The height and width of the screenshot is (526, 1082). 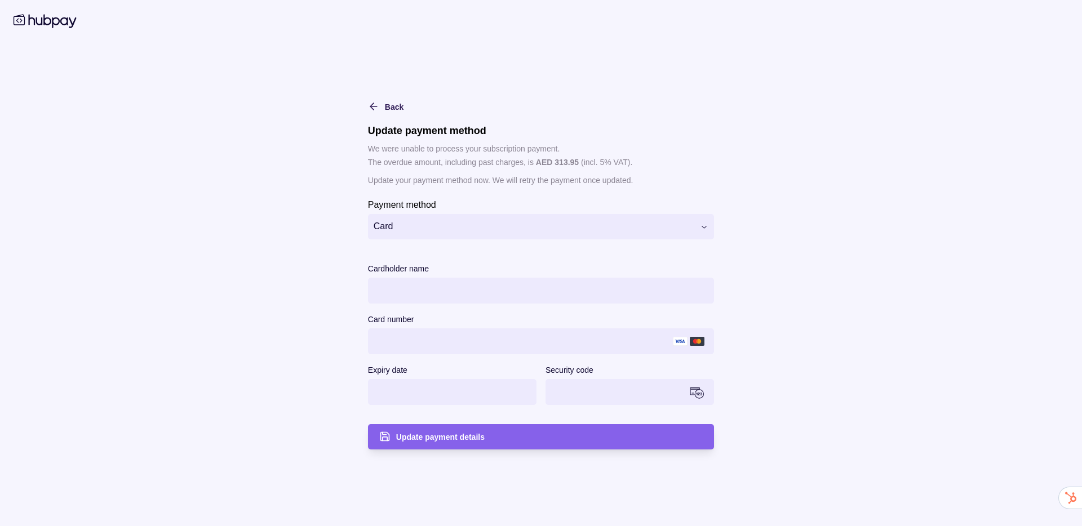 I want to click on h1: Update payment method, so click(x=541, y=131).